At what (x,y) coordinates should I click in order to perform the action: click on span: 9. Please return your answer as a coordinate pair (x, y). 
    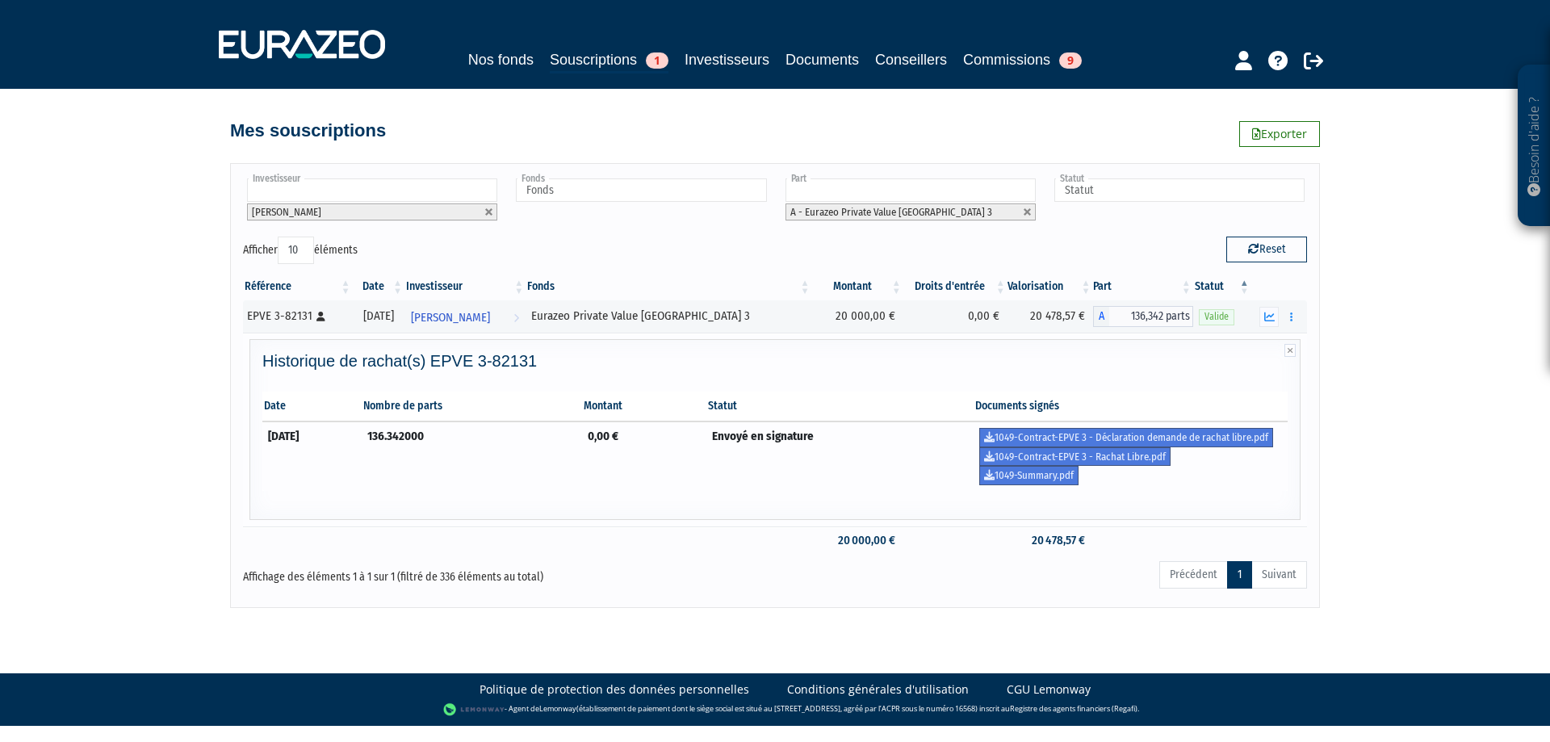
    Looking at the image, I should click on (1070, 61).